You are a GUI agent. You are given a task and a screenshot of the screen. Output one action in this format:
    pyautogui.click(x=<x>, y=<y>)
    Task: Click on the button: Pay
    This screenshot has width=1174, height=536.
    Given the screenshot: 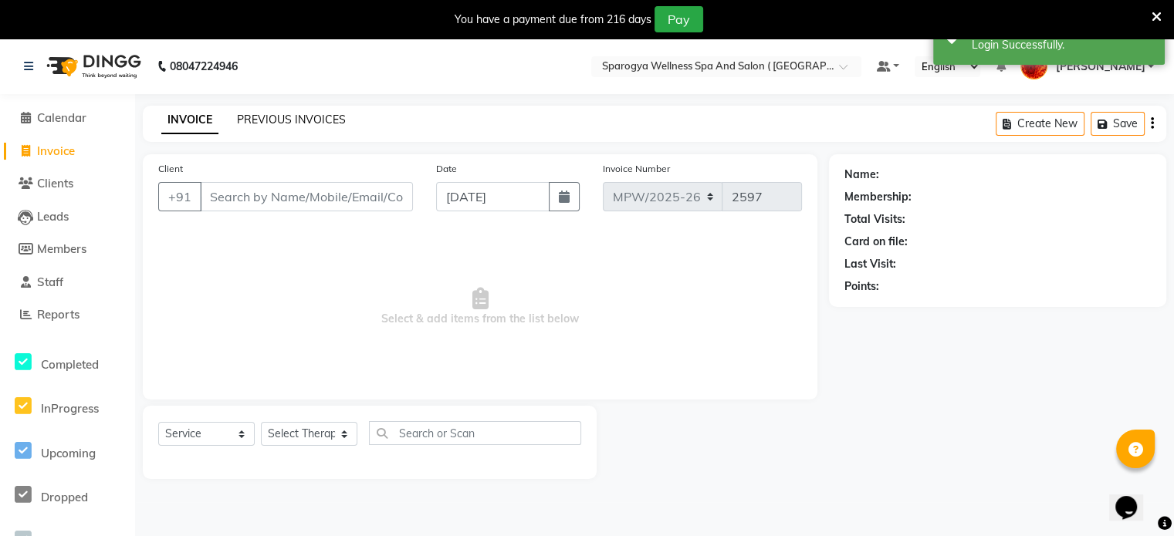 What is the action you would take?
    pyautogui.click(x=678, y=19)
    